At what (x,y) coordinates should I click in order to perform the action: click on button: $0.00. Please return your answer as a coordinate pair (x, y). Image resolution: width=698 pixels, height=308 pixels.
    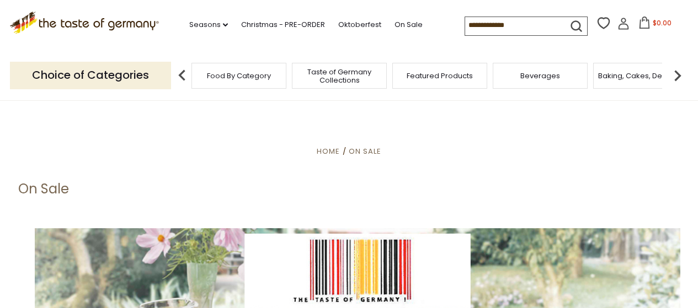
    Looking at the image, I should click on (655, 25).